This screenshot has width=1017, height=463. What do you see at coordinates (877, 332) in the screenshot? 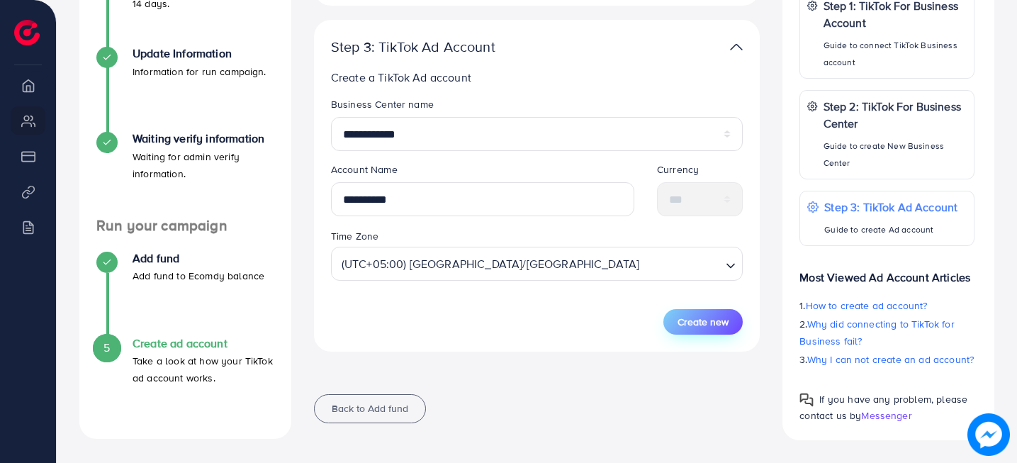
I see `span: Why did connecting to TikTok for Business fail?` at bounding box center [877, 332].